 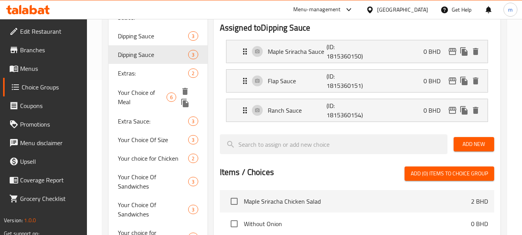 I want to click on div: Menu-management, so click(x=317, y=10).